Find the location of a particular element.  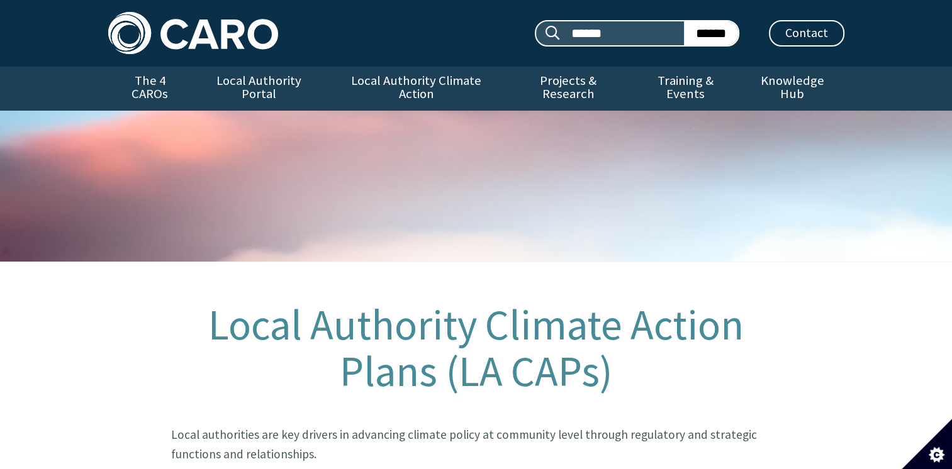

a: The 4 CAROs is located at coordinates (150, 89).